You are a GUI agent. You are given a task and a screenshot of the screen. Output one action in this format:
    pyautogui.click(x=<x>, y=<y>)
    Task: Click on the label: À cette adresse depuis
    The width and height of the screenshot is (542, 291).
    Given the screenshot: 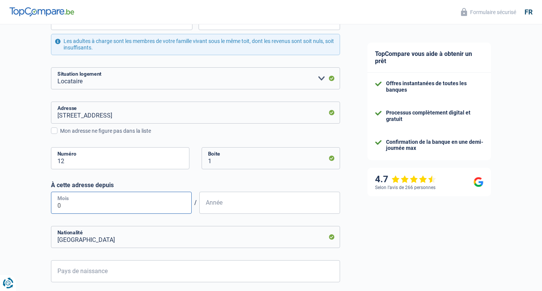 What is the action you would take?
    pyautogui.click(x=196, y=185)
    